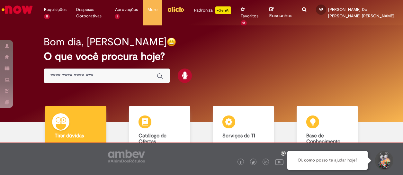 The image size is (403, 175). Describe the element at coordinates (241, 162) in the screenshot. I see `img: logo_footer_facebook.png` at that location.